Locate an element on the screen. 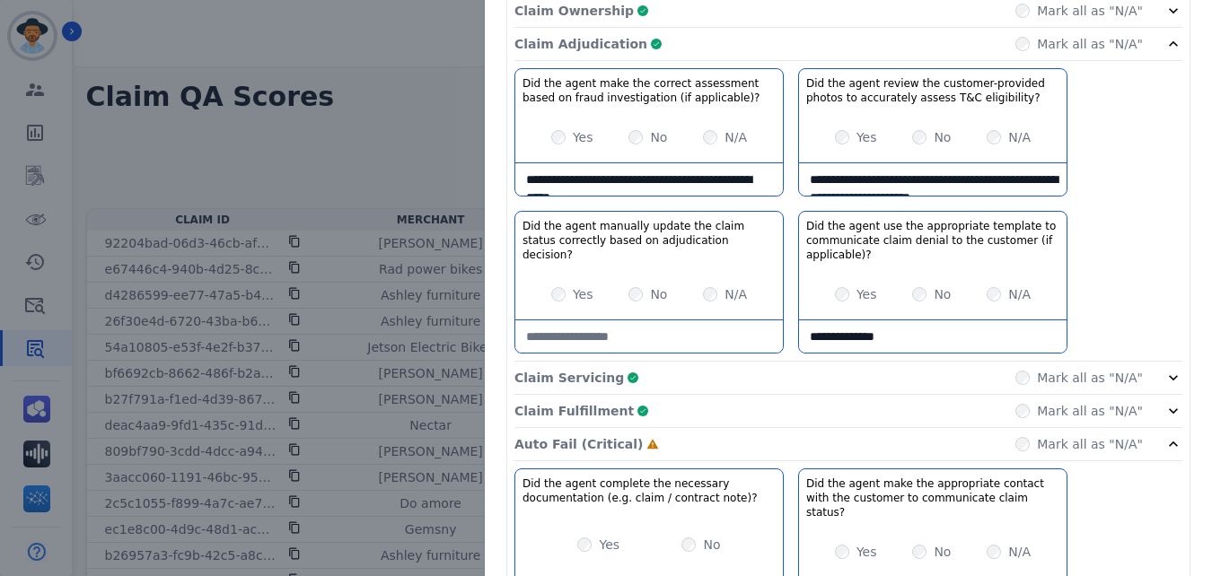 The width and height of the screenshot is (1212, 576). h3: Did the agent make the correct assessment based on fraud investigation (if applicable)? is located at coordinates (649, 91).